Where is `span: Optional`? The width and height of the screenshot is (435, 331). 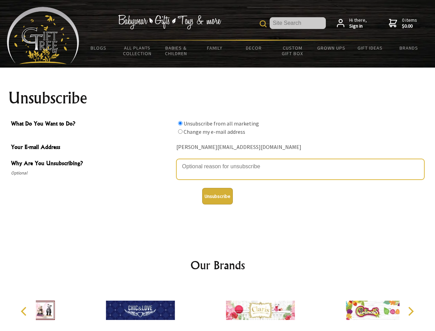
span: Optional is located at coordinates (92, 173).